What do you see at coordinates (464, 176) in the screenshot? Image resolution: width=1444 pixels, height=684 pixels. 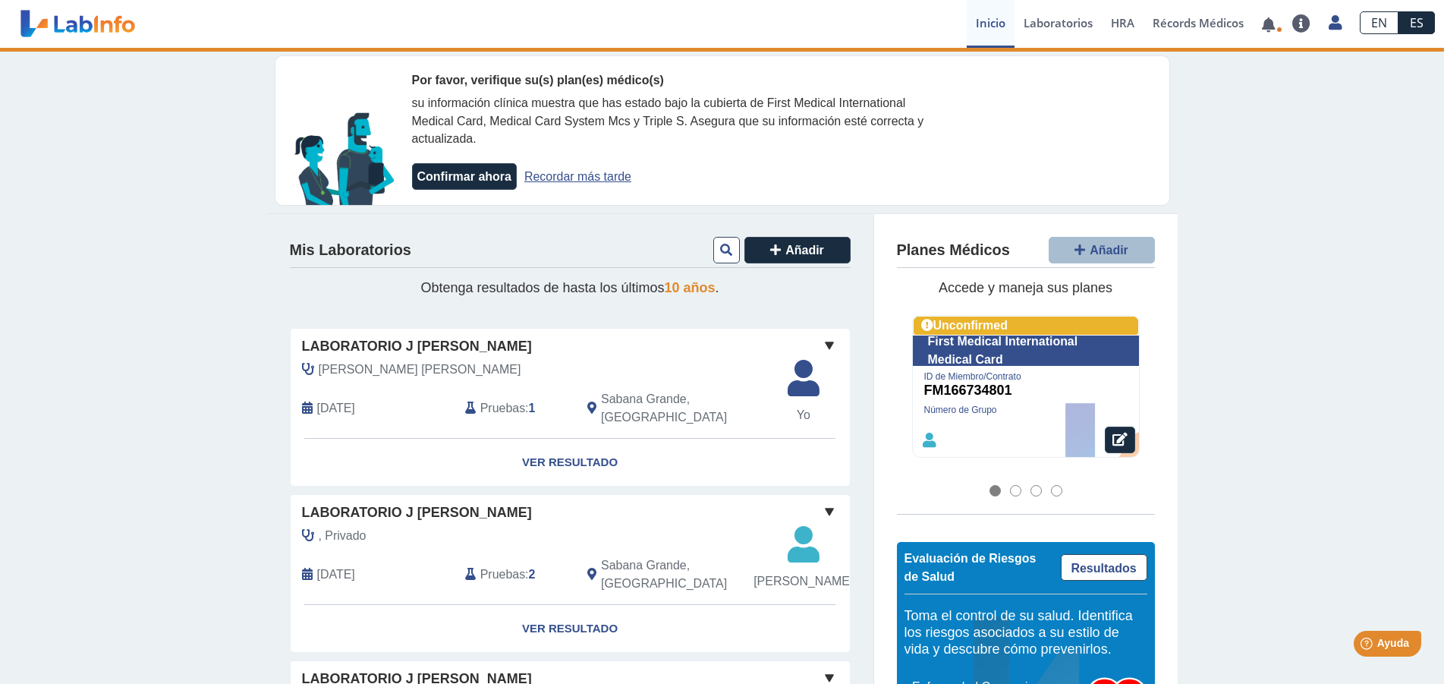 I see `button: Confirmar ahora` at bounding box center [464, 176].